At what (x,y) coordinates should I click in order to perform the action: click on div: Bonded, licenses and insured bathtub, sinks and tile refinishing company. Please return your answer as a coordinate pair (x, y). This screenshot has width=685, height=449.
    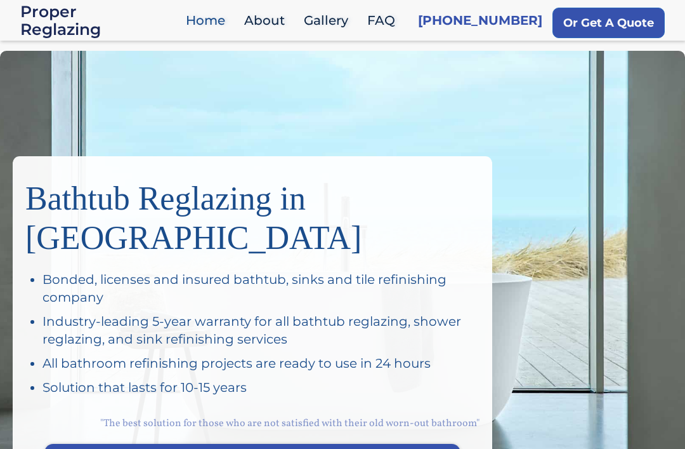
    Looking at the image, I should click on (261, 288).